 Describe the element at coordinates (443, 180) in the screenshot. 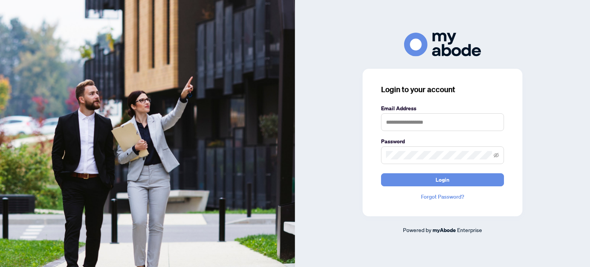

I see `button: Login` at that location.